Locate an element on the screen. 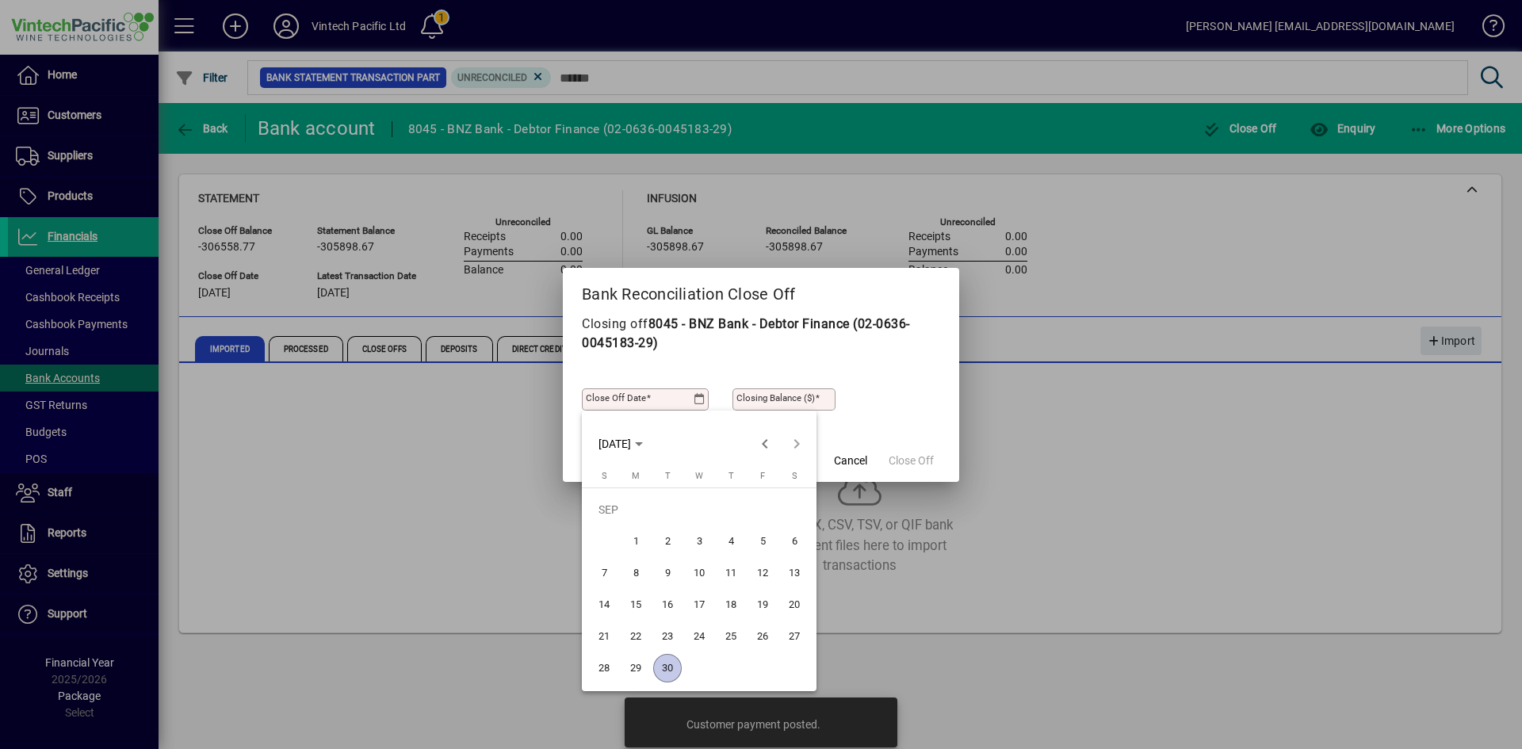 The width and height of the screenshot is (1522, 749). span: 16 is located at coordinates (668, 605).